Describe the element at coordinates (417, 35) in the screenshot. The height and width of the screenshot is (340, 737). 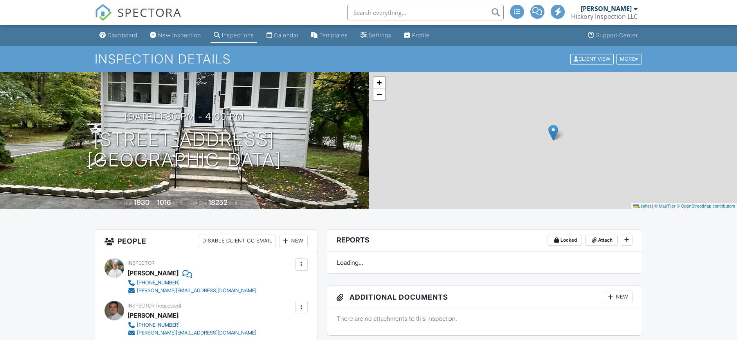
I see `a: Profile` at that location.